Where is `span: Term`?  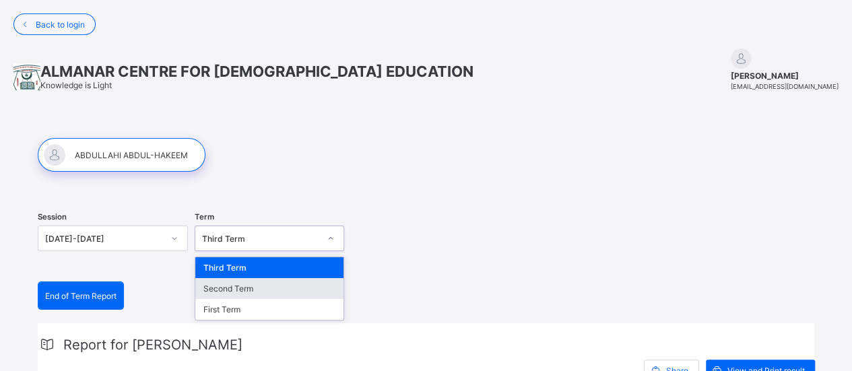
span: Term is located at coordinates (204, 217).